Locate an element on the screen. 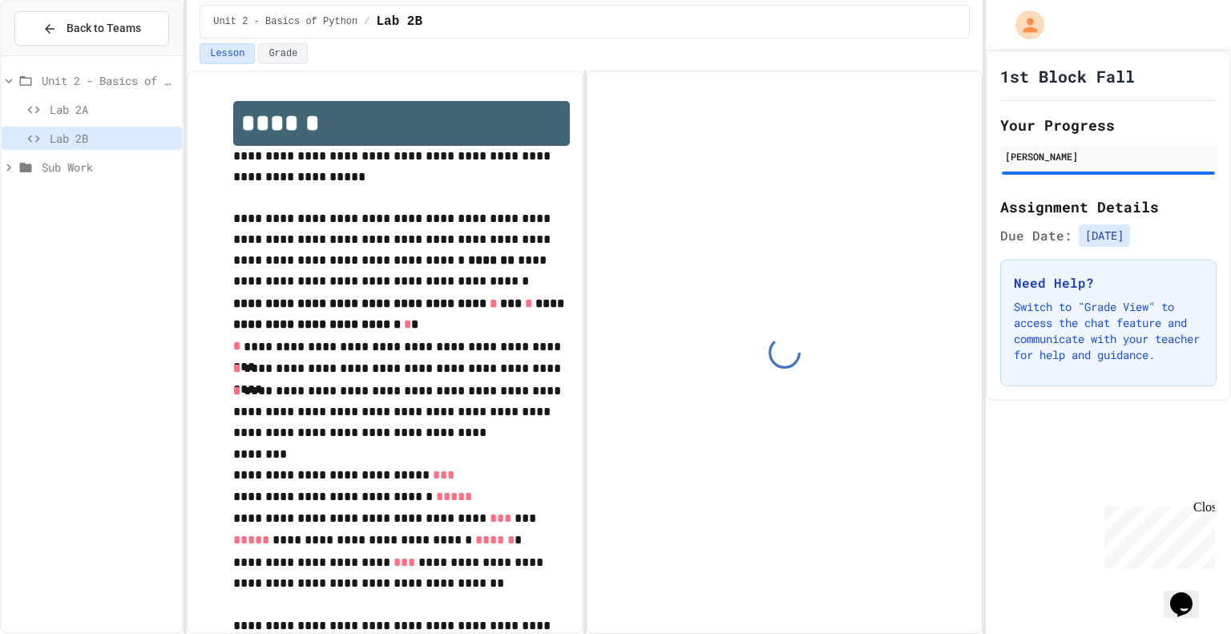  button: Lesson is located at coordinates (227, 54).